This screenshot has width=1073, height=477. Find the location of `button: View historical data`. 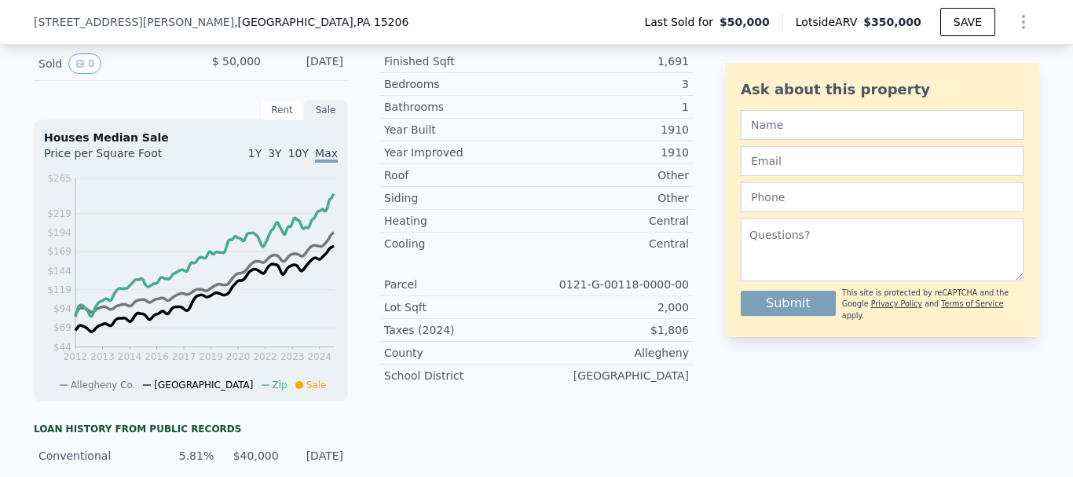

button: View historical data is located at coordinates (85, 64).